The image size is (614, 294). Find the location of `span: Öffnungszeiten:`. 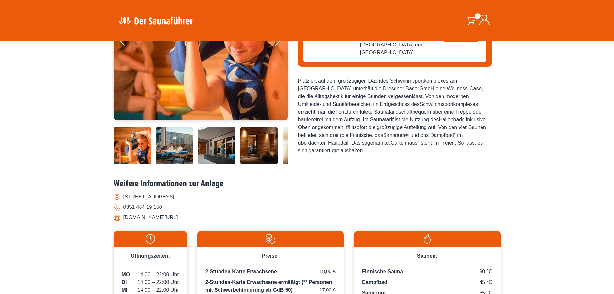

span: Öffnungszeiten: is located at coordinates (150, 255).